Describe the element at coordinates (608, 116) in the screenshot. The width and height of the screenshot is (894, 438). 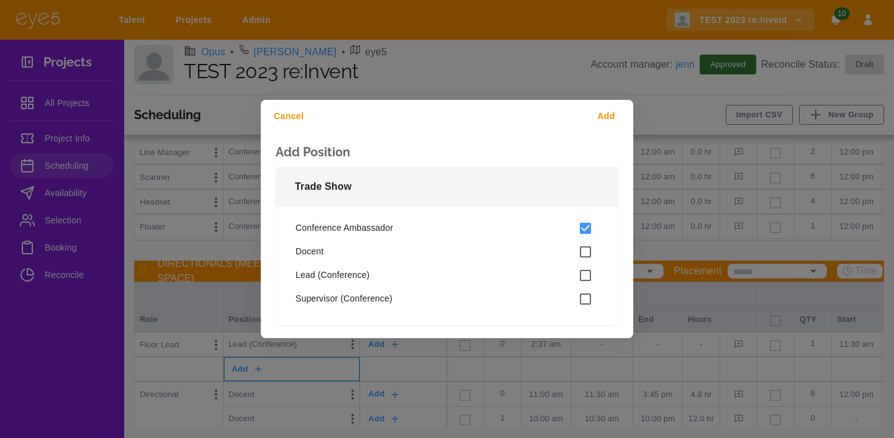
I see `button: Add` at that location.